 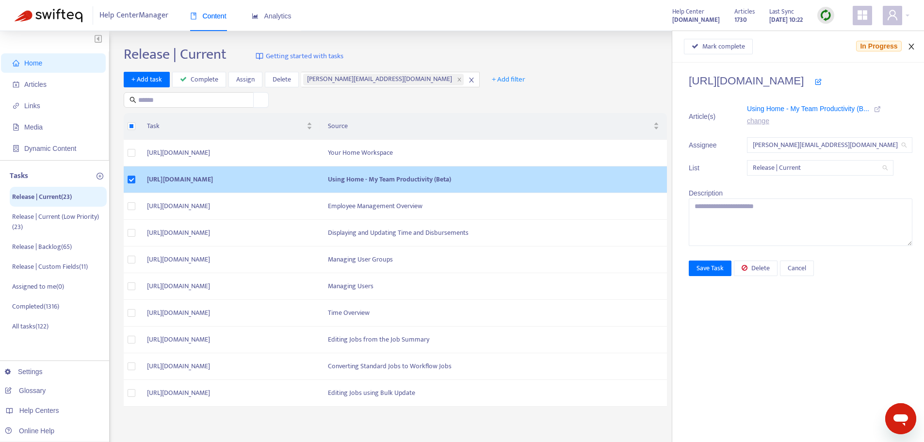 I want to click on td: Editing Jobs using Bulk Update, so click(x=493, y=393).